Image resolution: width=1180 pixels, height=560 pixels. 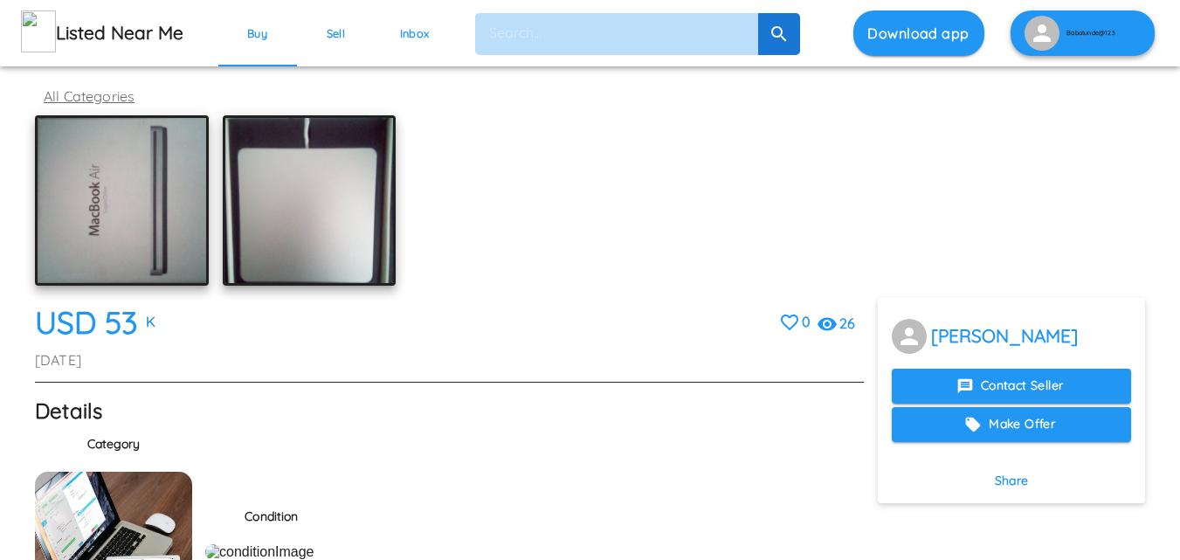 I want to click on button: Share, so click(x=1011, y=480).